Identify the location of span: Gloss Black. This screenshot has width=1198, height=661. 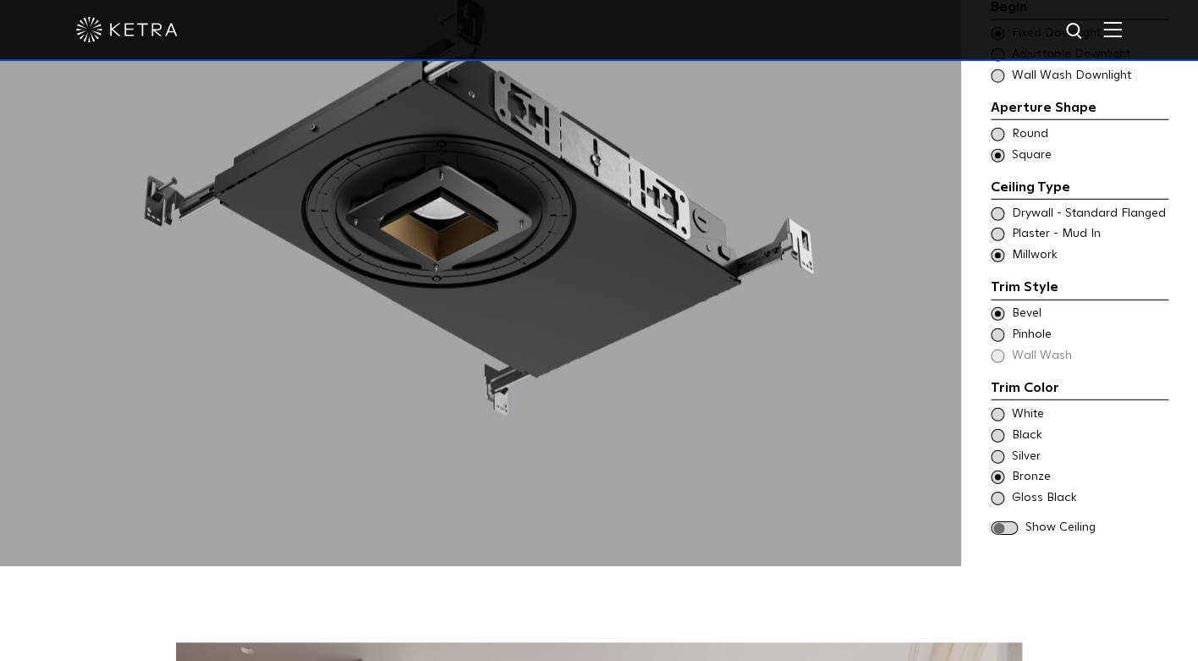
(1088, 498).